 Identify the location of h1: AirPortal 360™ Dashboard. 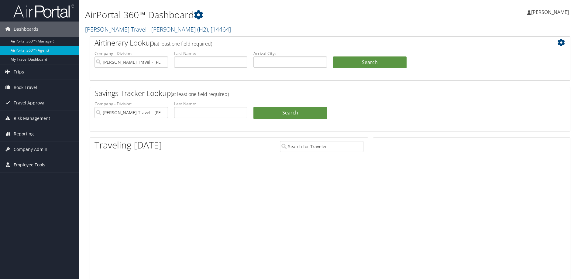
(248, 15).